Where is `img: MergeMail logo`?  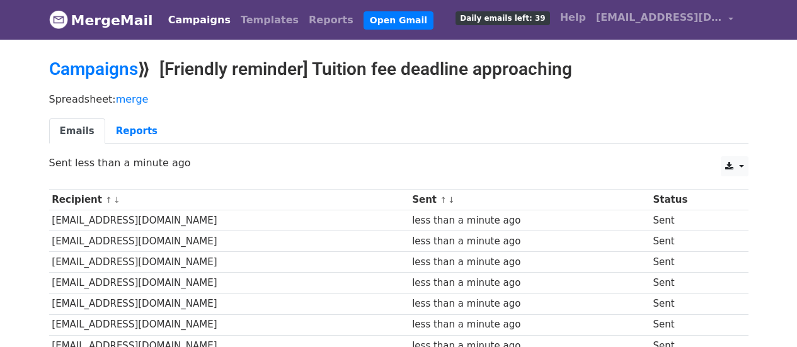 img: MergeMail logo is located at coordinates (59, 20).